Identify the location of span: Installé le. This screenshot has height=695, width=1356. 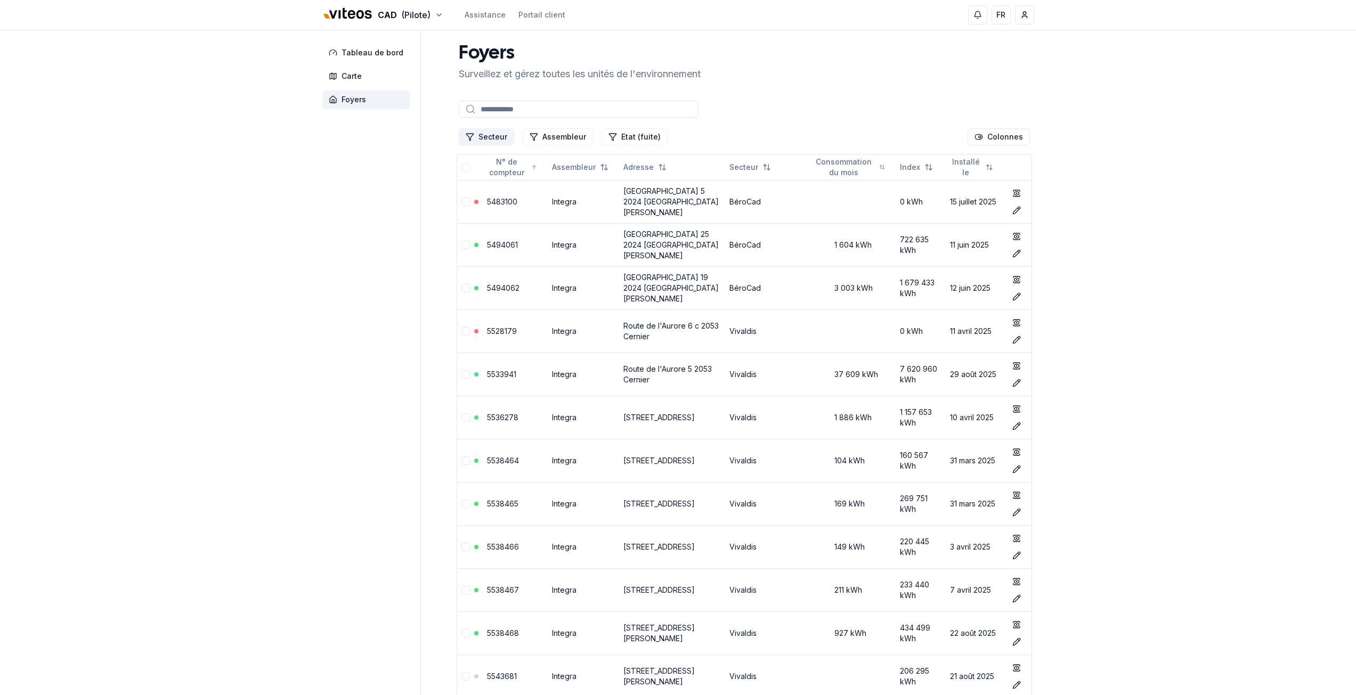
(965, 167).